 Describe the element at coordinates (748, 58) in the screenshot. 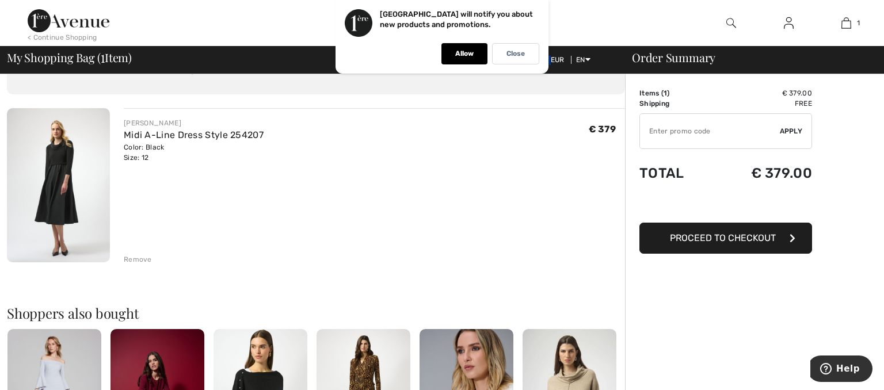

I see `div: Order Summary` at that location.